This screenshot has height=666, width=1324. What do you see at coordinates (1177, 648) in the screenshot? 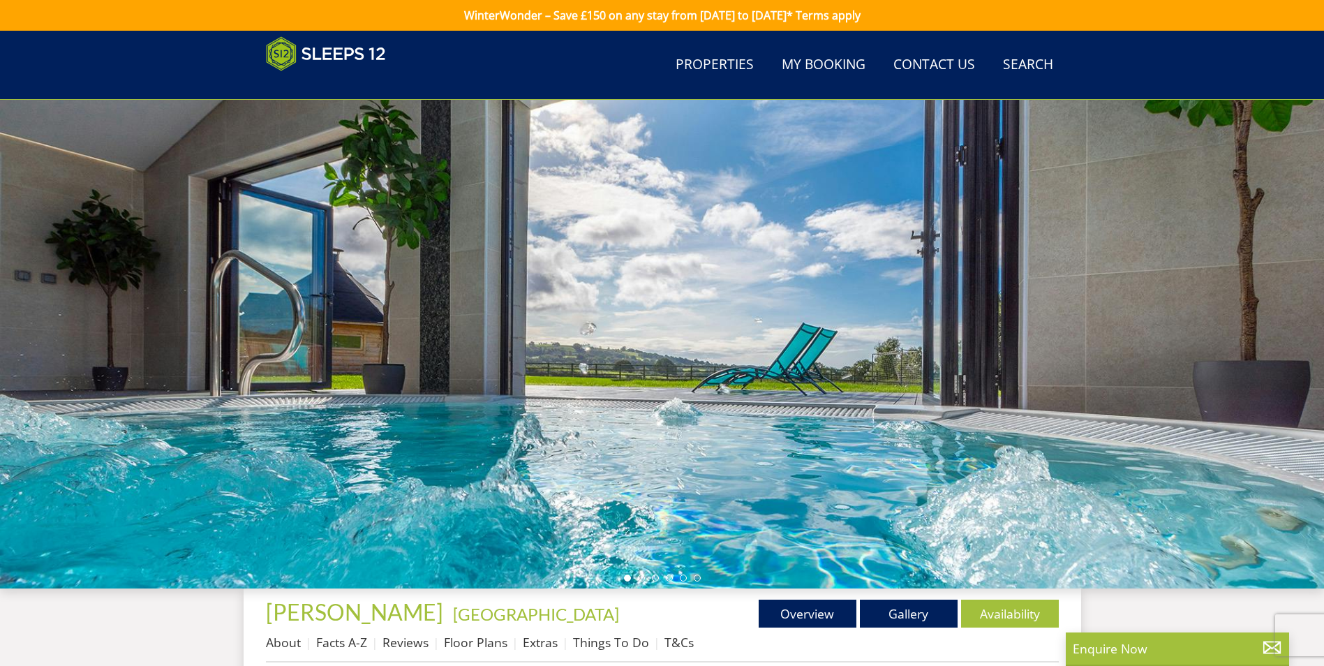
I see `p: Enquire Now` at bounding box center [1177, 648].